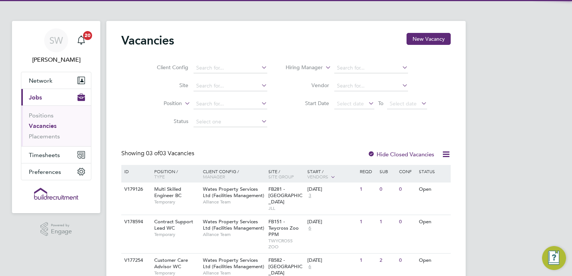 The image size is (572, 276). Describe the element at coordinates (407, 172) in the screenshot. I see `div: Conf` at that location.